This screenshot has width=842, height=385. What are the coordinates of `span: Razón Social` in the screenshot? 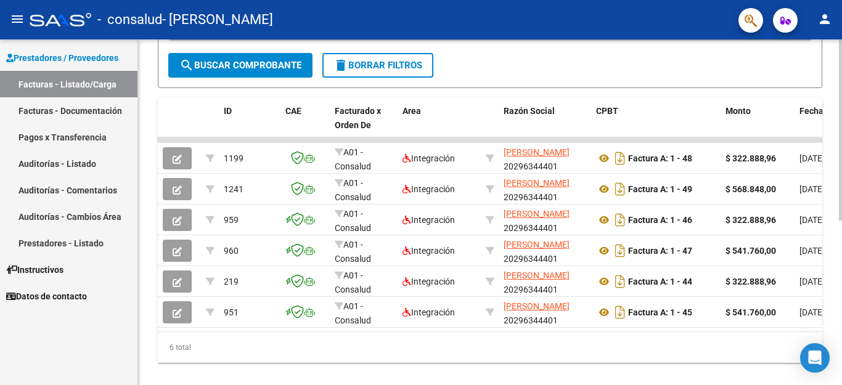 It's located at (529, 111).